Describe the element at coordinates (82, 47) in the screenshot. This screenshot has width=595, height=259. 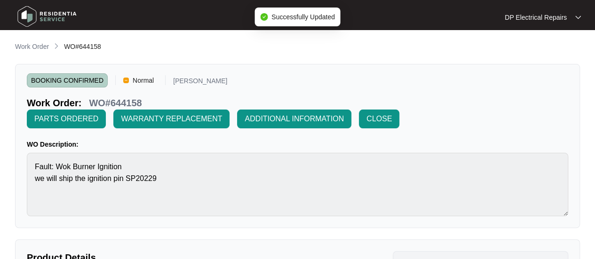
I see `span: WO#644158` at that location.